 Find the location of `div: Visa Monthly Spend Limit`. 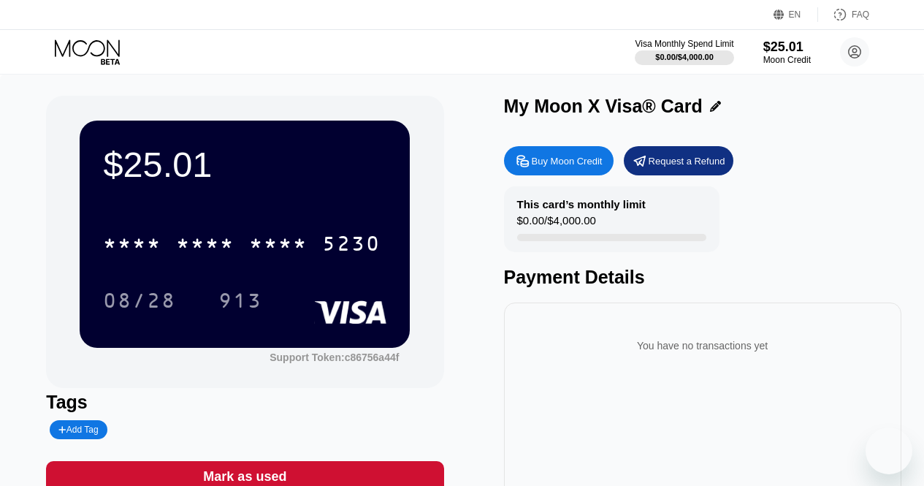

div: Visa Monthly Spend Limit is located at coordinates (683, 44).